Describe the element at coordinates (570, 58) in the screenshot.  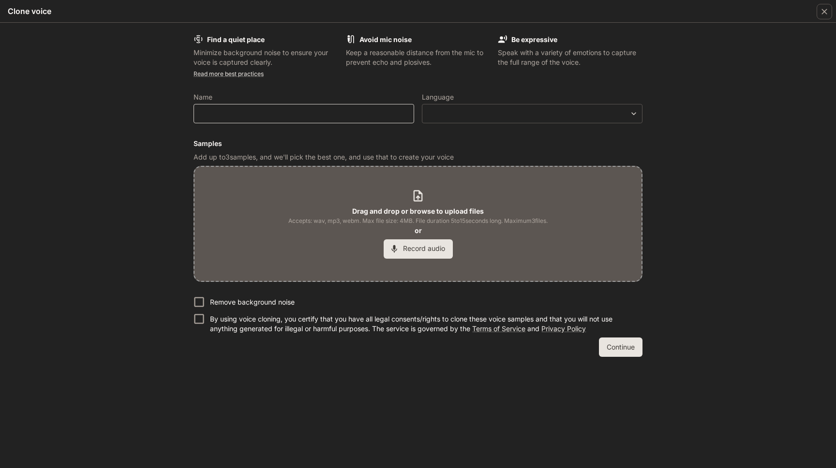
I see `p: Speak with a variety of emotions to capture the full range of the voice.` at that location.